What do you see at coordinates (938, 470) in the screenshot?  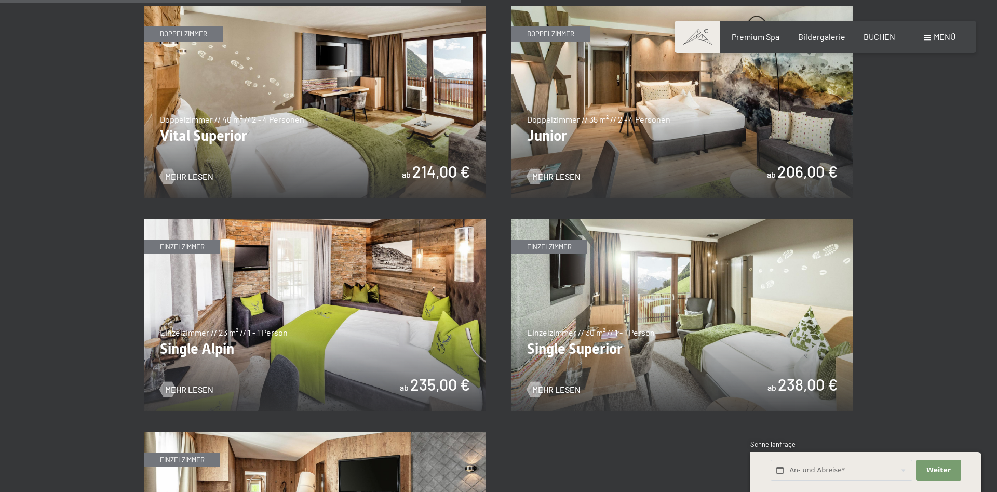 I see `span: Weiter` at bounding box center [938, 470].